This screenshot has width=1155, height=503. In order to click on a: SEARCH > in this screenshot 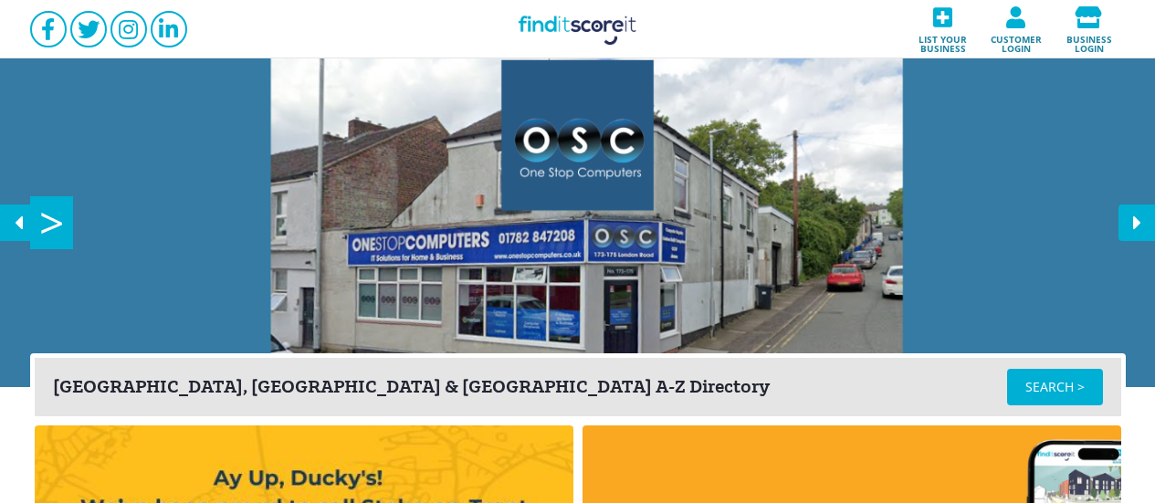, I will do `click(1055, 387)`.